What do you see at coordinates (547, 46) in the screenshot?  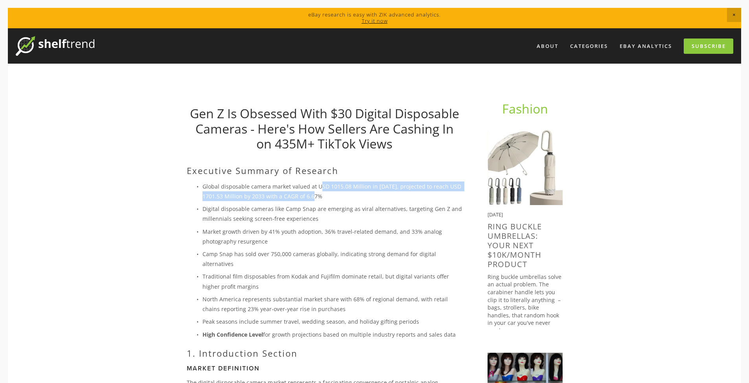 I see `a: About` at bounding box center [547, 46].